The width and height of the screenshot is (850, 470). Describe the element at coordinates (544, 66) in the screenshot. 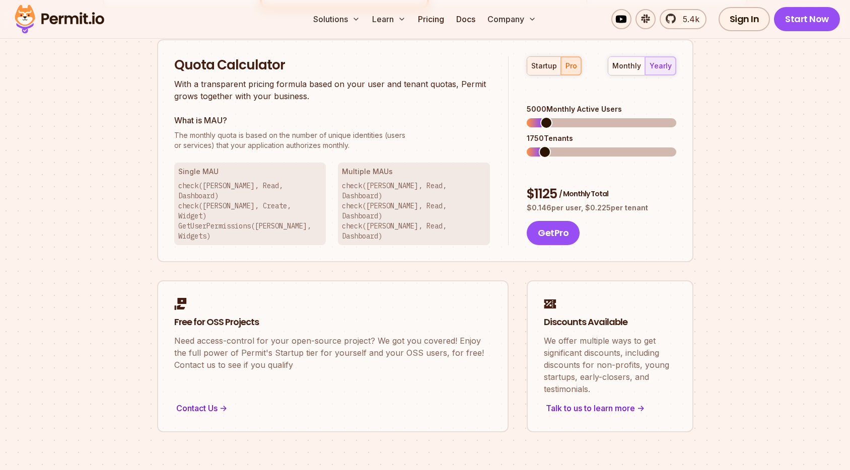

I see `div: startup` at that location.